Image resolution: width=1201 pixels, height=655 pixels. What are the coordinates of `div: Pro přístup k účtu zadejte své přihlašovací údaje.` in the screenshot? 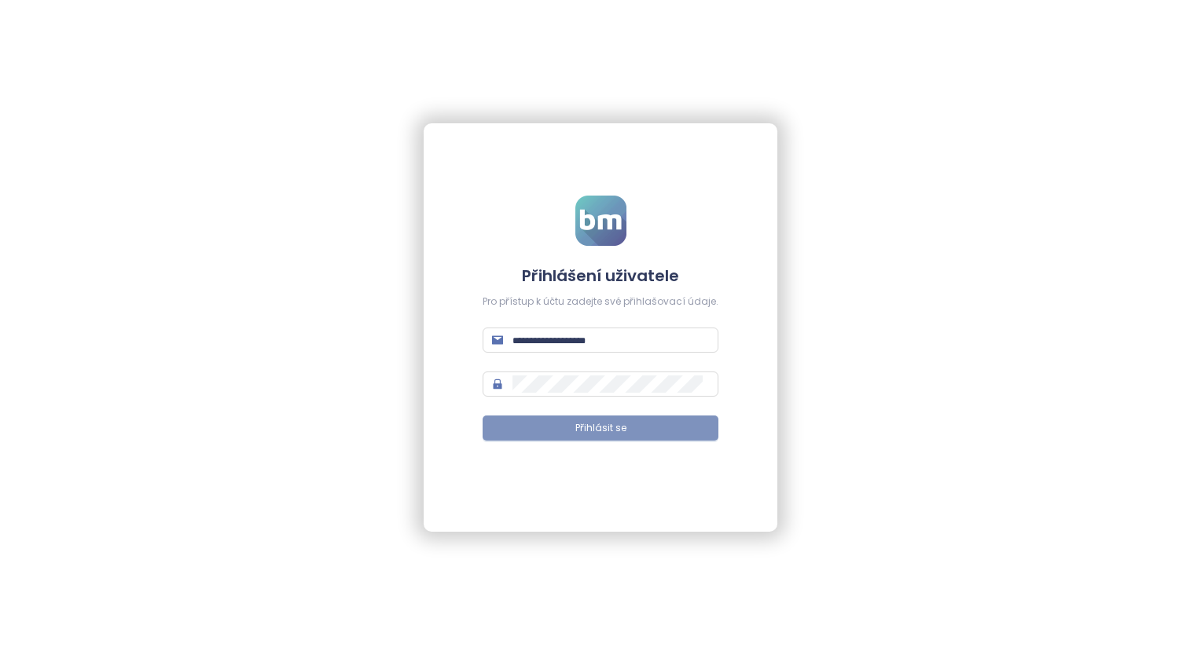 It's located at (600, 302).